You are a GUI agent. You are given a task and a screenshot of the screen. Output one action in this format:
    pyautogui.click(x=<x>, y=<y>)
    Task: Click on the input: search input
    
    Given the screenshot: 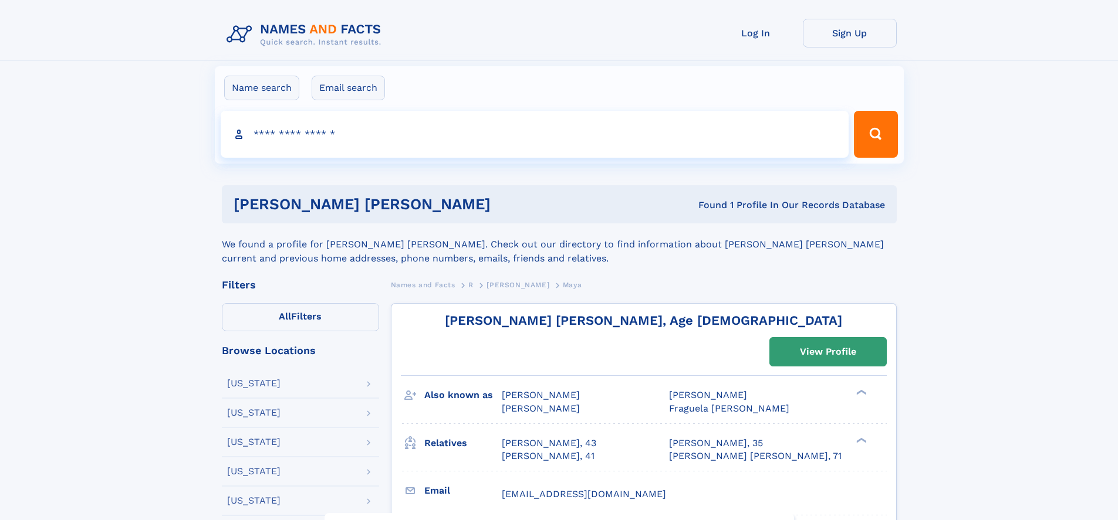 What is the action you would take?
    pyautogui.click(x=534, y=134)
    